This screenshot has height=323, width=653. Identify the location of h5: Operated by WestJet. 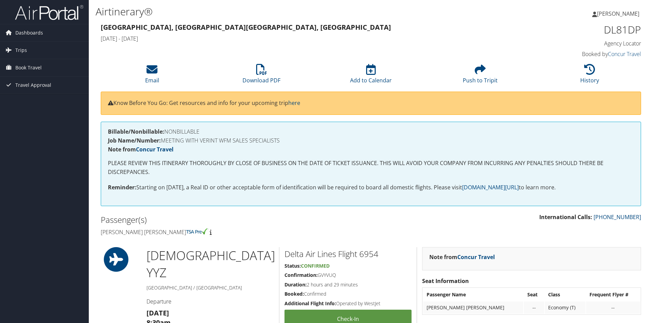
(348, 303).